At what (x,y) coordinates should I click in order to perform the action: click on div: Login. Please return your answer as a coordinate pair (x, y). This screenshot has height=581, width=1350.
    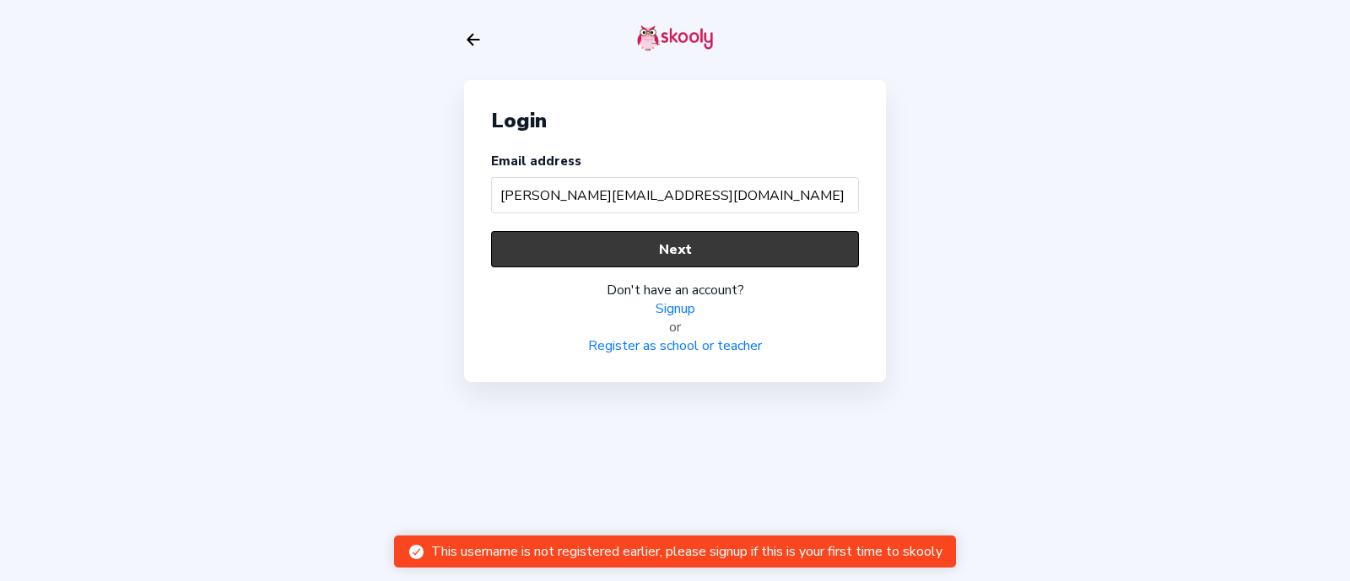
    Looking at the image, I should click on (675, 121).